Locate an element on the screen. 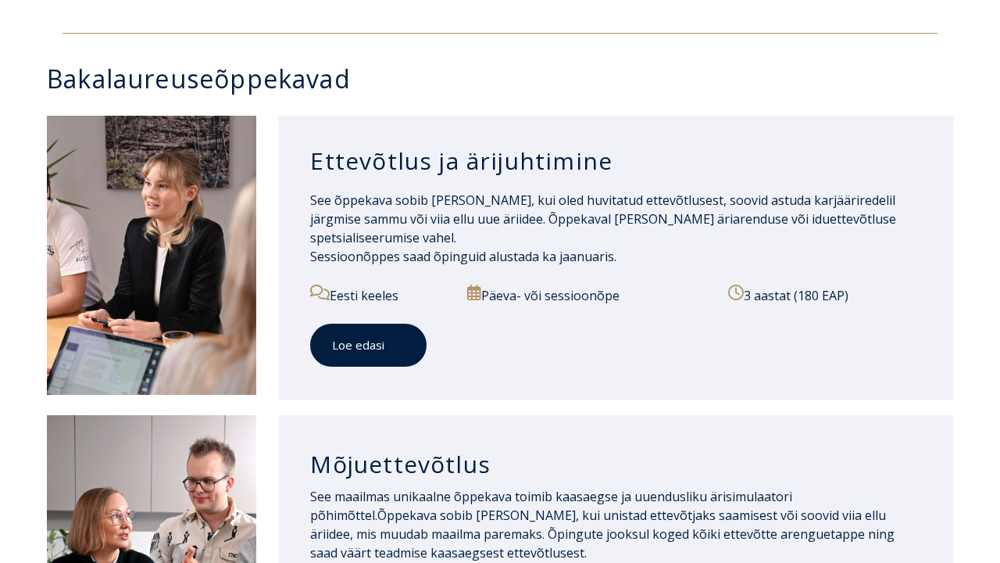  img: Ettevõtlus ja ärijuhtimine is located at coordinates (152, 255).